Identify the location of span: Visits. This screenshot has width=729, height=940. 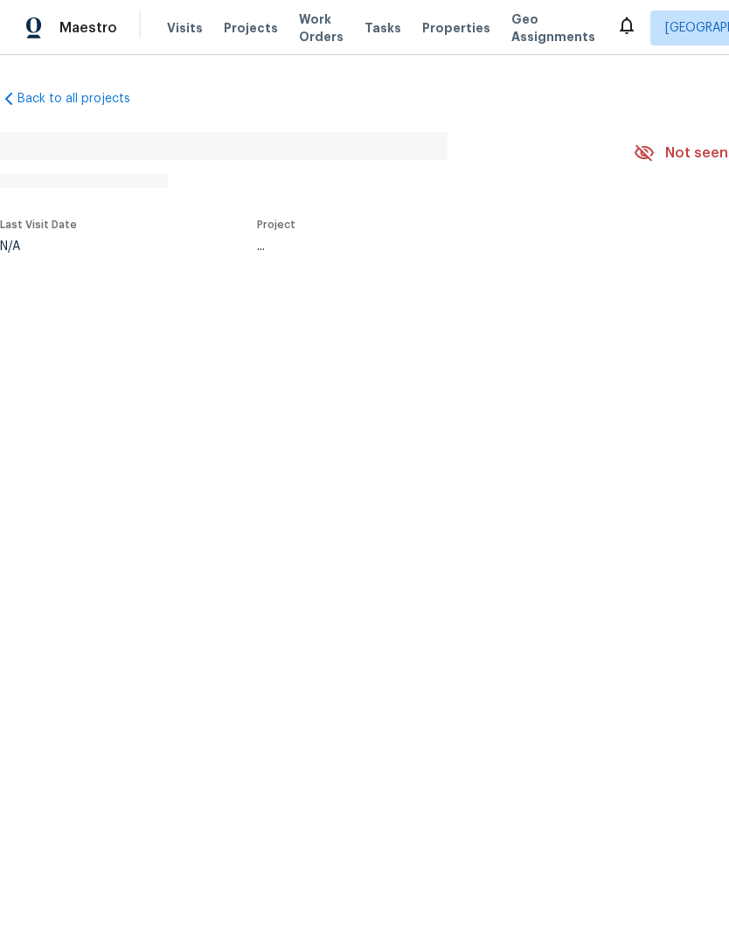
(185, 28).